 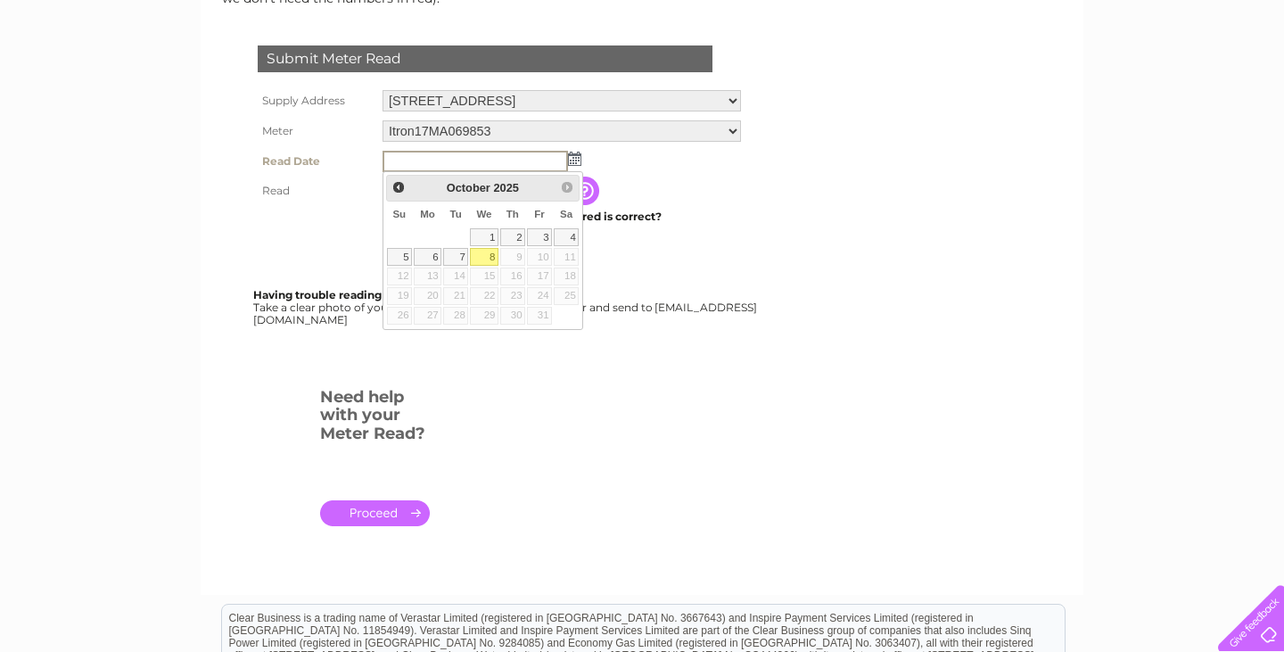 What do you see at coordinates (513, 237) in the screenshot?
I see `a: 2` at bounding box center [513, 237].